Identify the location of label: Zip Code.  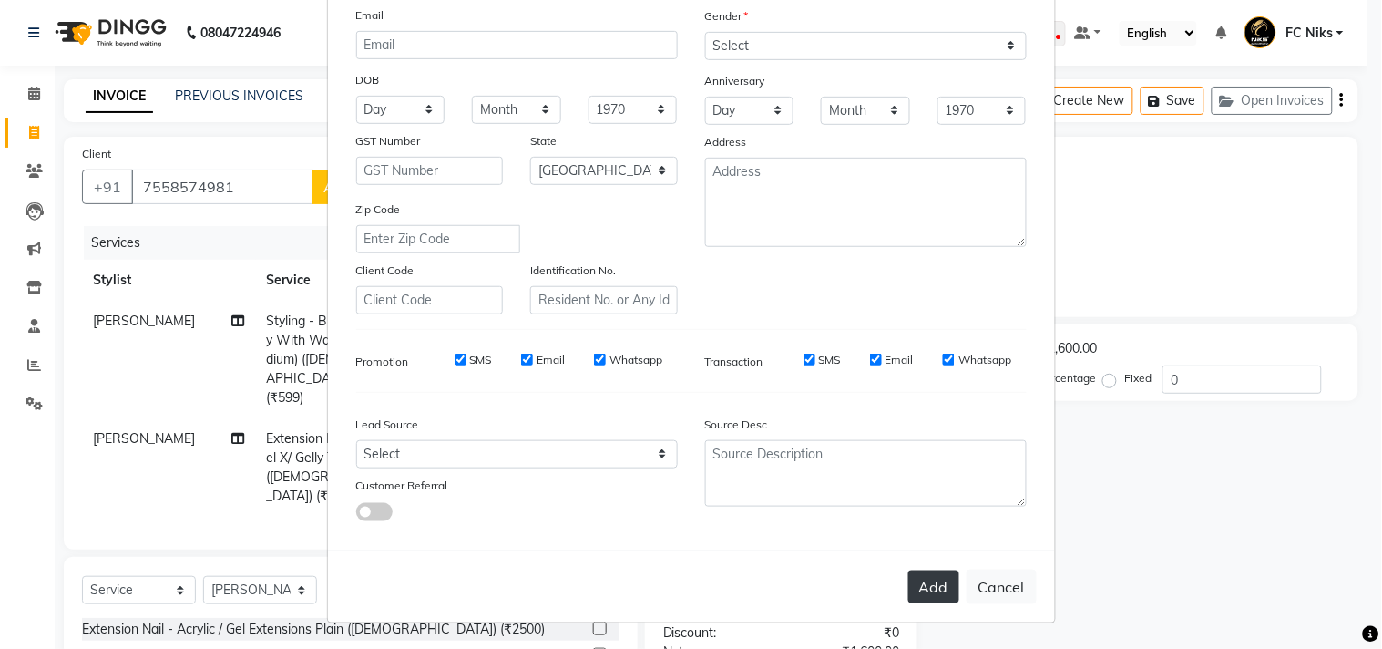
(378, 210).